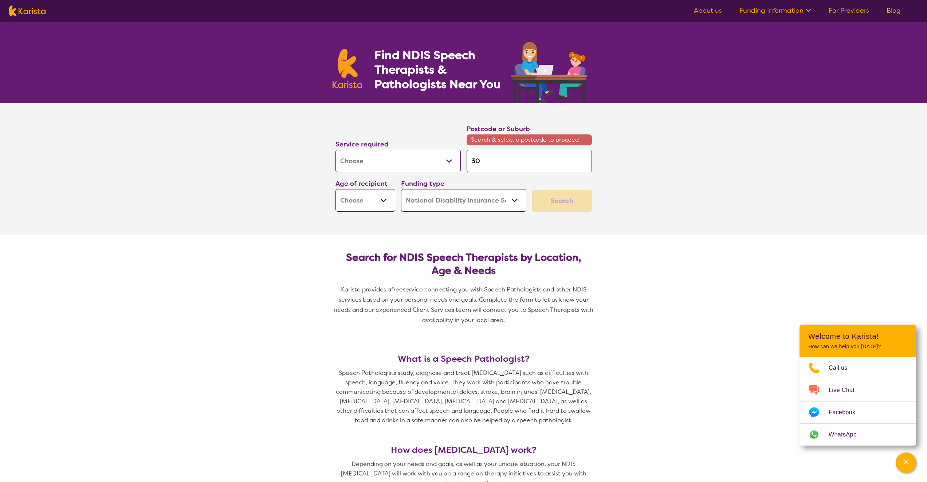 The height and width of the screenshot is (482, 927). Describe the element at coordinates (366, 289) in the screenshot. I see `span: Karista provides a` at that location.